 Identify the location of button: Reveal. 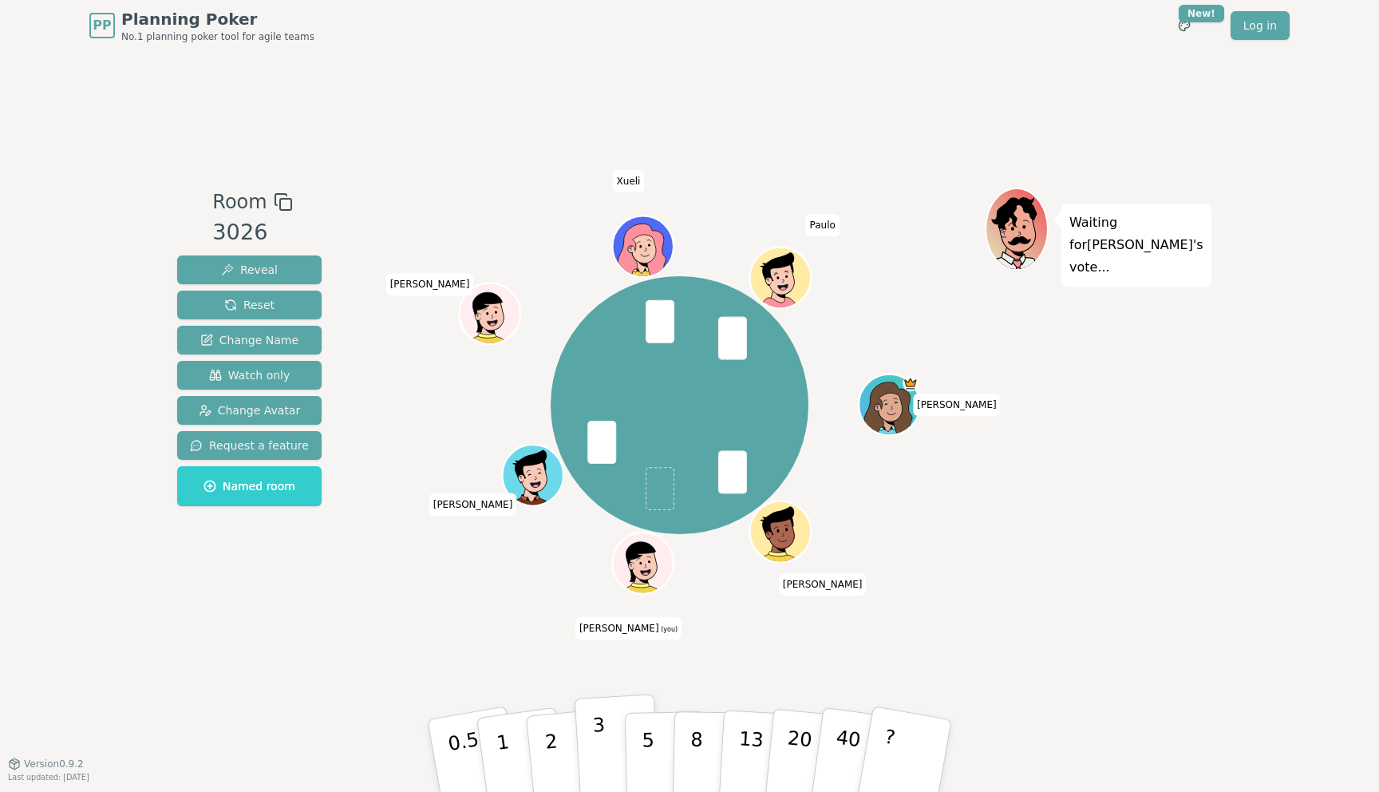
(249, 270).